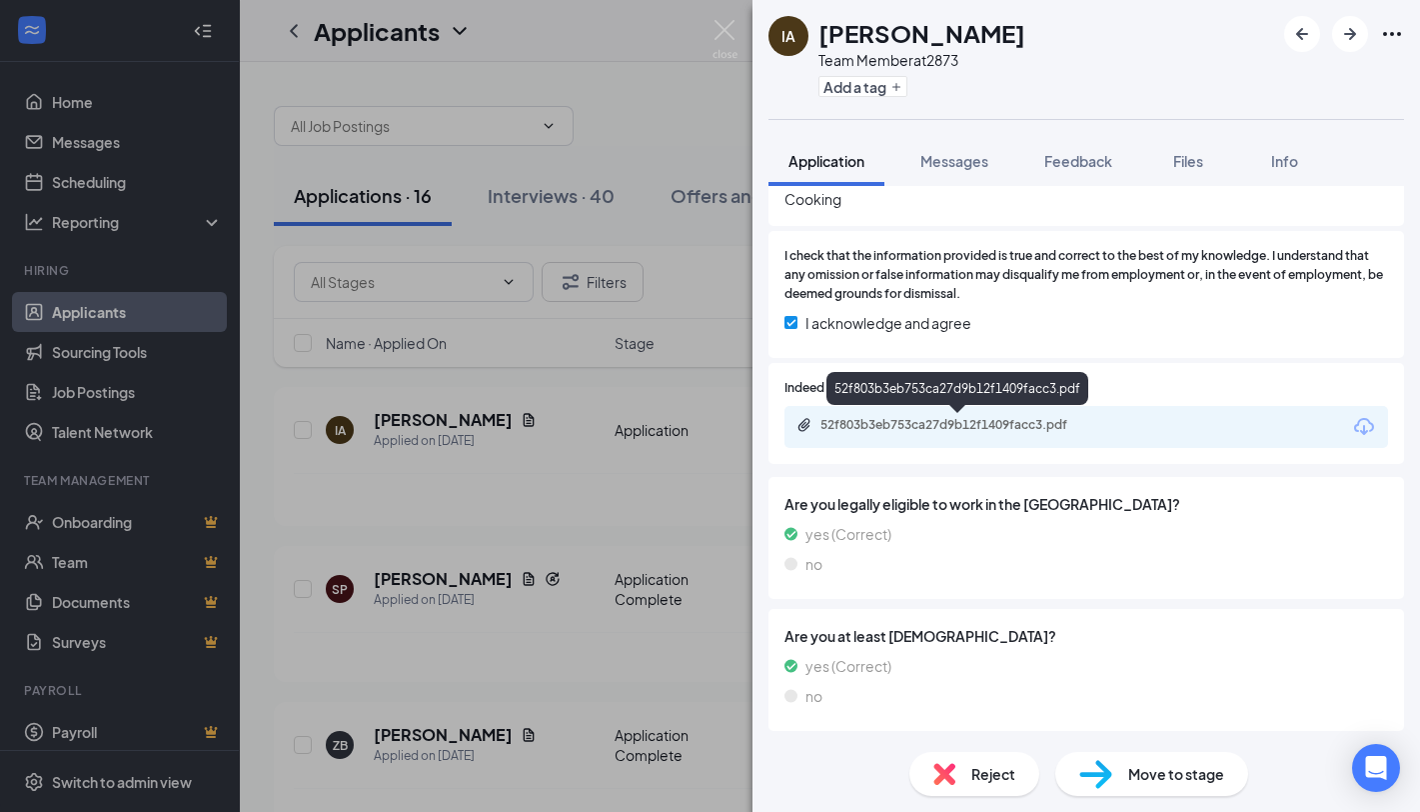 This screenshot has width=1420, height=812. Describe the element at coordinates (863, 86) in the screenshot. I see `button: PlusAdd a tag` at that location.